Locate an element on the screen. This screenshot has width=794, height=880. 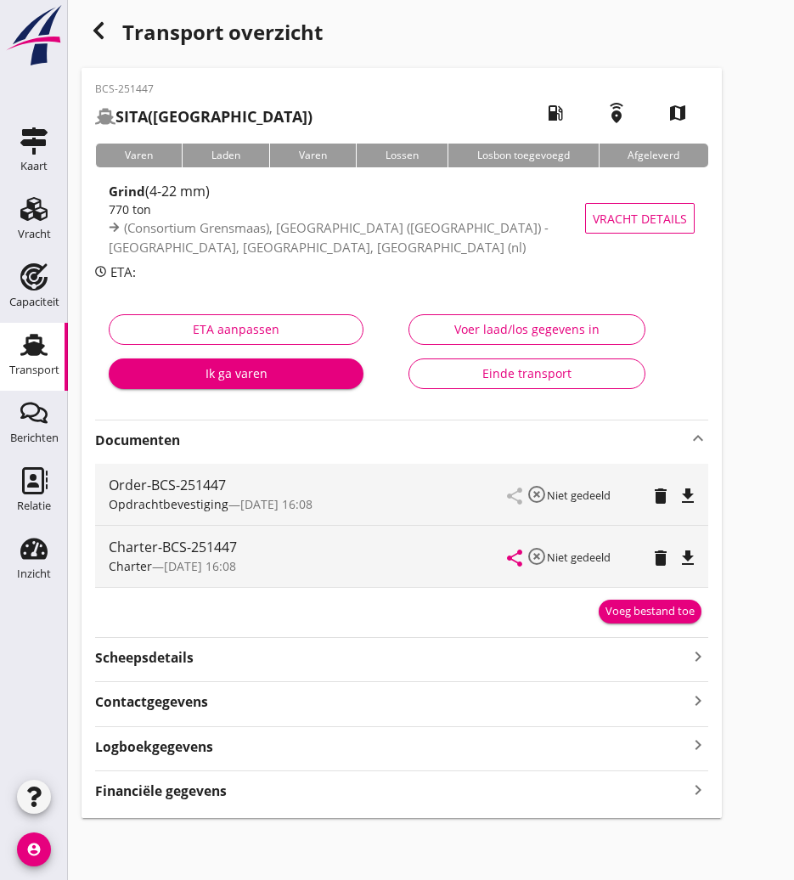
i: account_circle is located at coordinates (34, 850).